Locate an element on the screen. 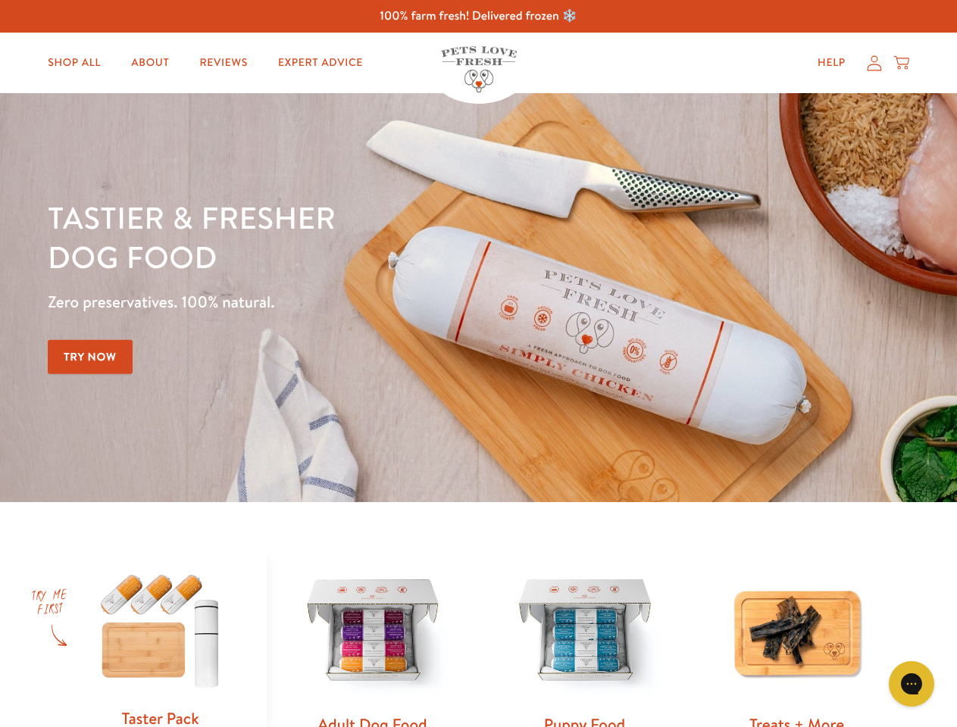 This screenshot has height=727, width=957. a: Expert Advice is located at coordinates (320, 63).